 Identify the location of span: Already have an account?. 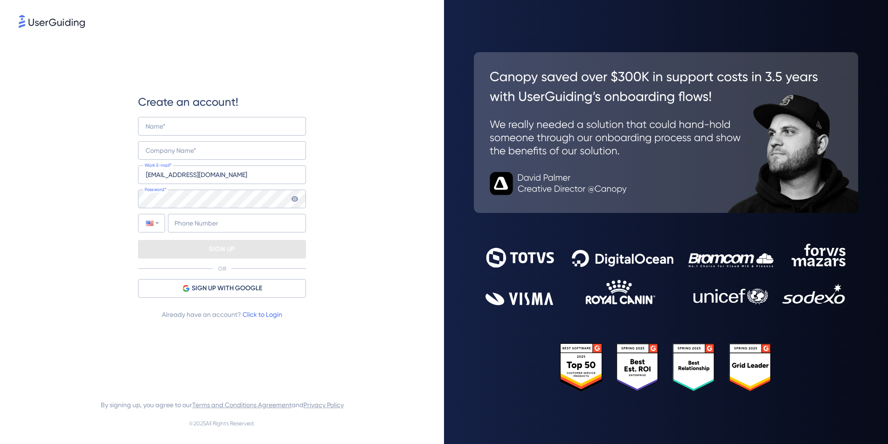
(222, 315).